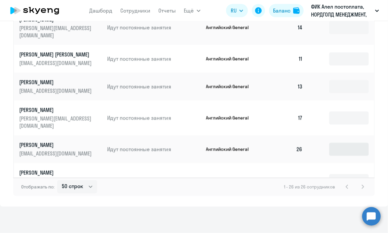 Image resolution: width=388 pixels, height=233 pixels. What do you see at coordinates (285, 28) in the screenshot?
I see `td: 14` at bounding box center [285, 28].